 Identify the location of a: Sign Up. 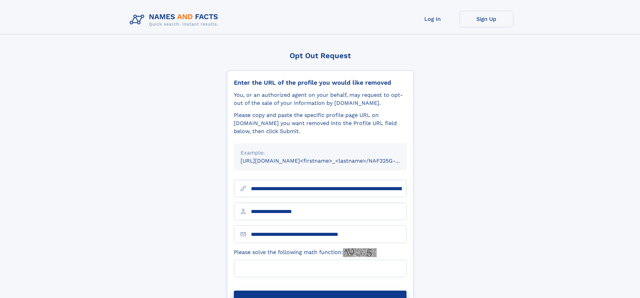
(486, 19).